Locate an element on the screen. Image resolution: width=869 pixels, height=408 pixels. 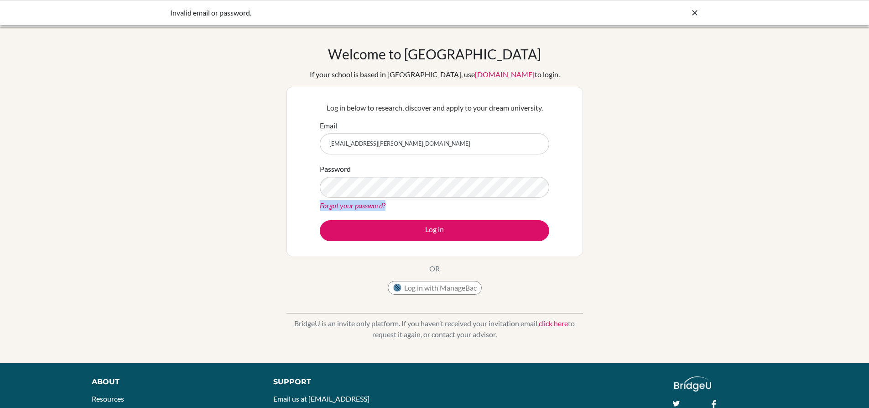
p: Log in below to research, discover and apply to your dream university. is located at coordinates (434, 108).